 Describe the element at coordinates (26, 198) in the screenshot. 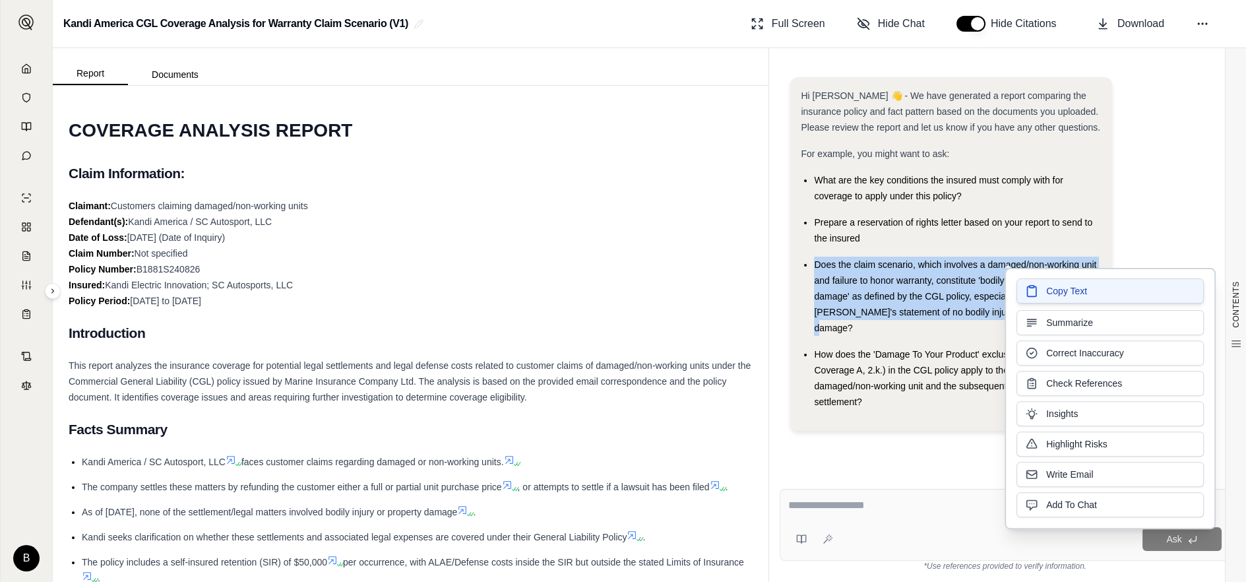

I see `a: Single Policy` at that location.